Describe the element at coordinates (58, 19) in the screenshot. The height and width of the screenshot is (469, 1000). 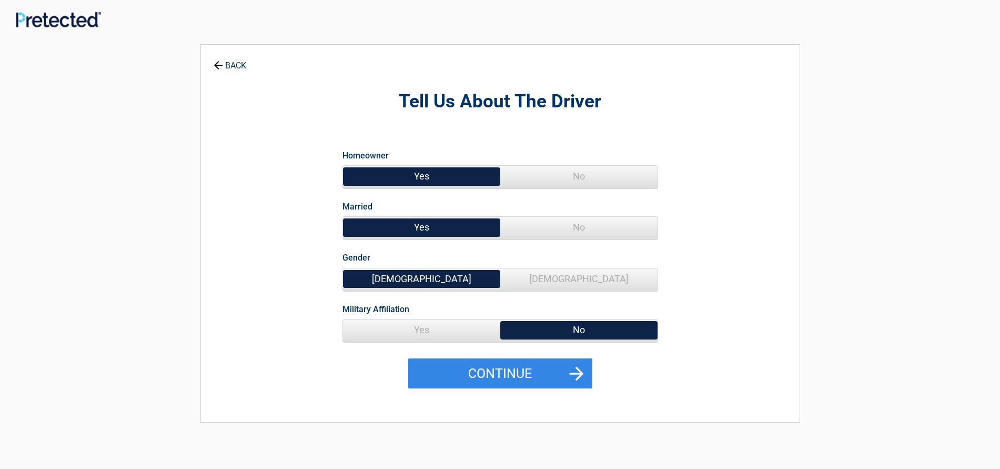
I see `img: Main Logo` at that location.